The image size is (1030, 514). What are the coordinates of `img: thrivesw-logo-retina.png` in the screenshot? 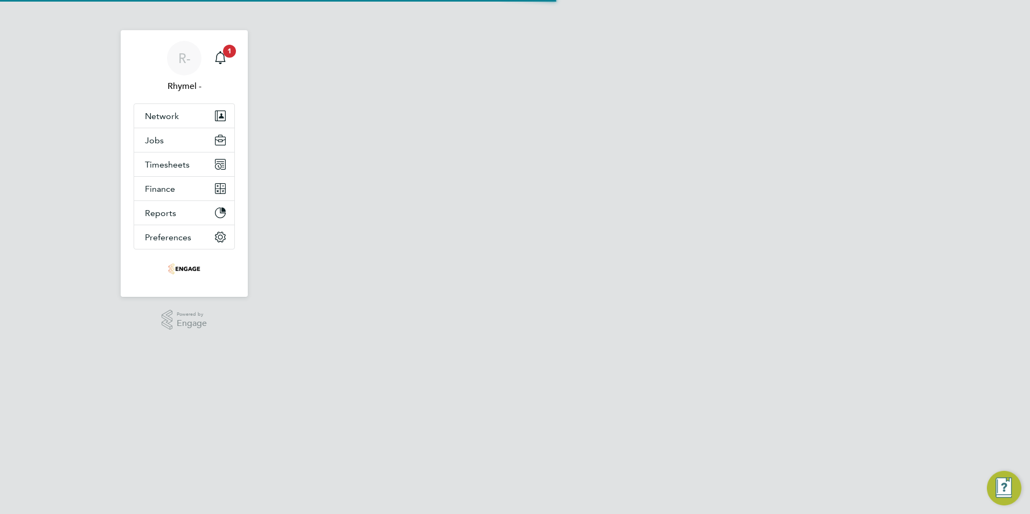 It's located at (184, 269).